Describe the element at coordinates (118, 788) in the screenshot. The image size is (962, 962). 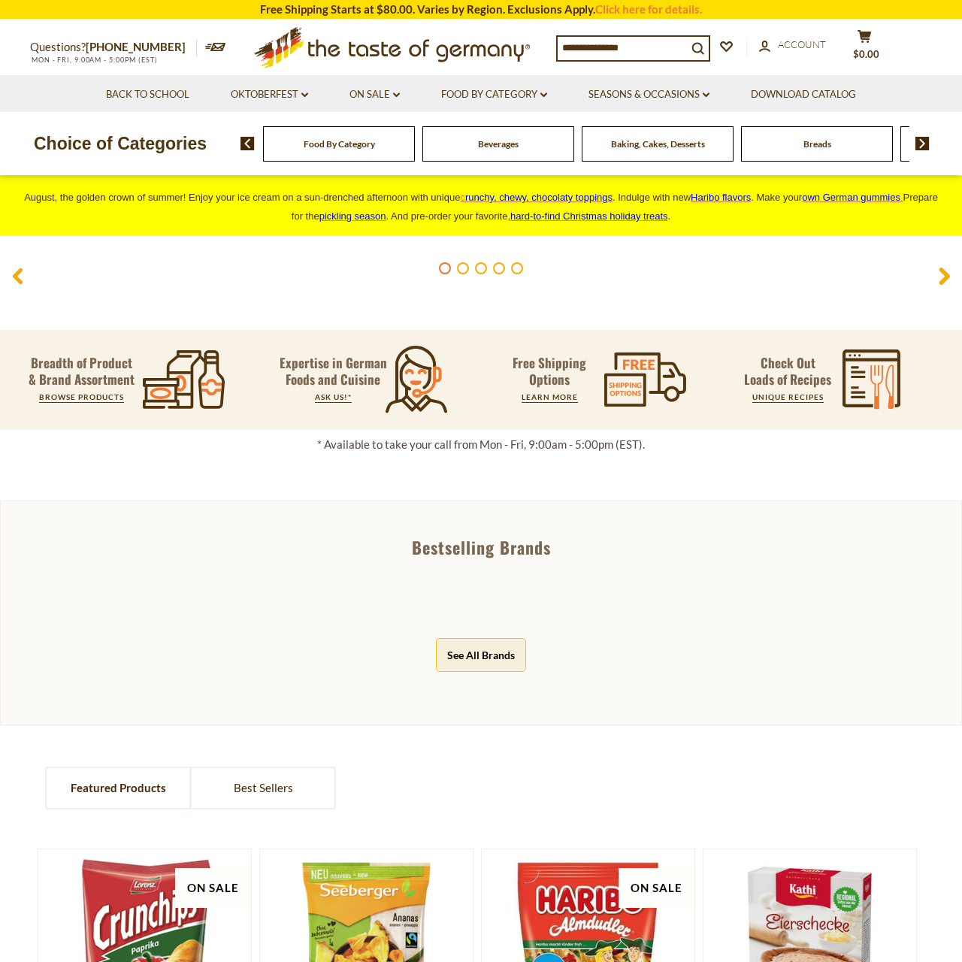
I see `a: Featured Products` at that location.